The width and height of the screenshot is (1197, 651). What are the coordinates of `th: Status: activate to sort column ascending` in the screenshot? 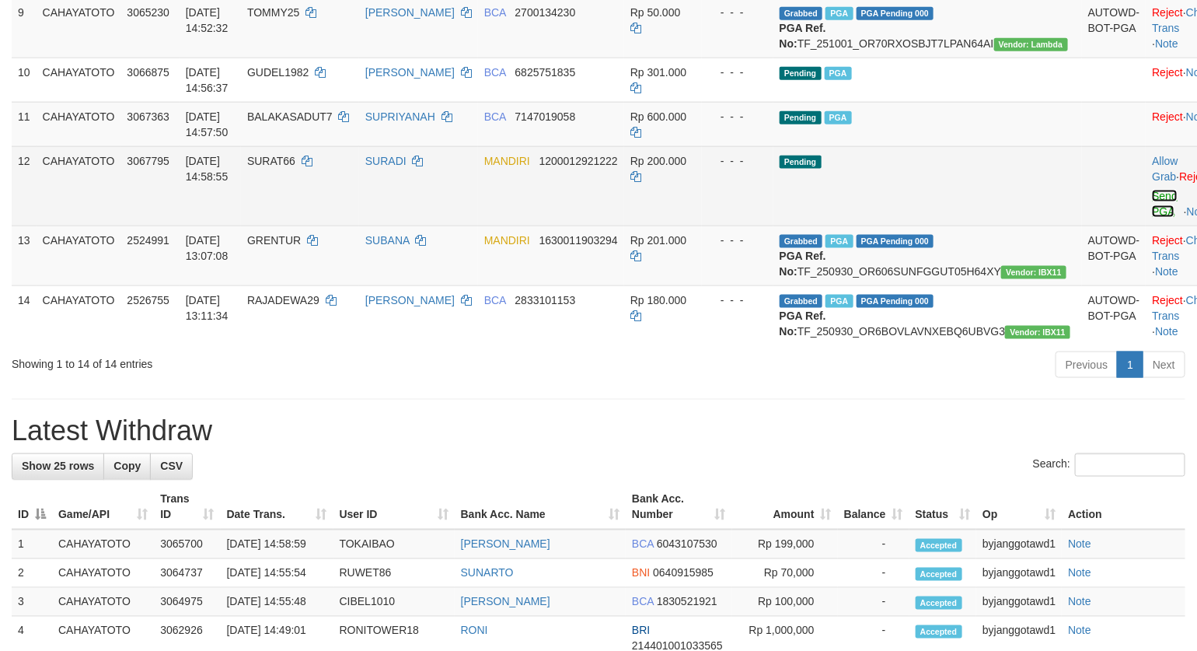 It's located at (943, 507).